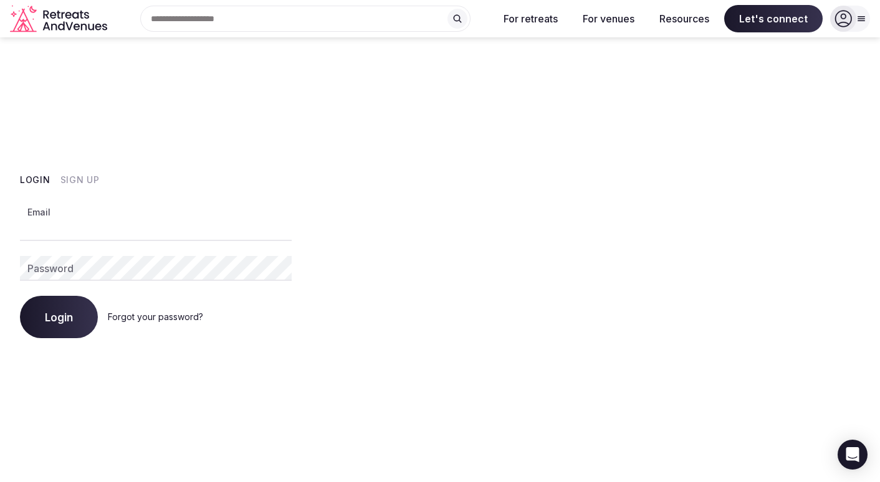 The image size is (880, 482). Describe the element at coordinates (773, 19) in the screenshot. I see `span: Let's connect` at that location.